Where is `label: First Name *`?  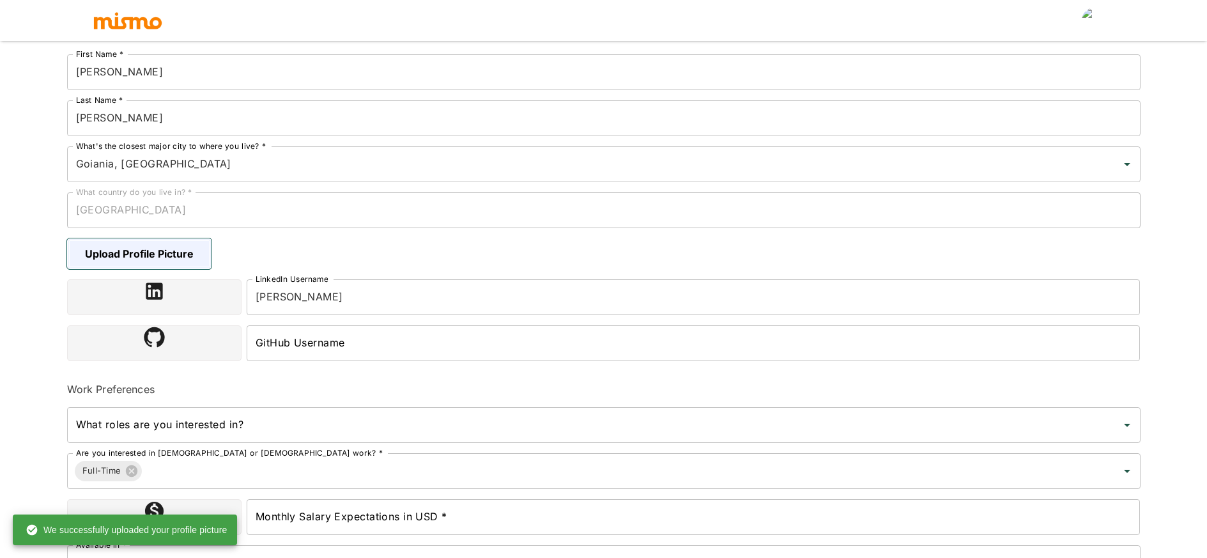 label: First Name * is located at coordinates (100, 54).